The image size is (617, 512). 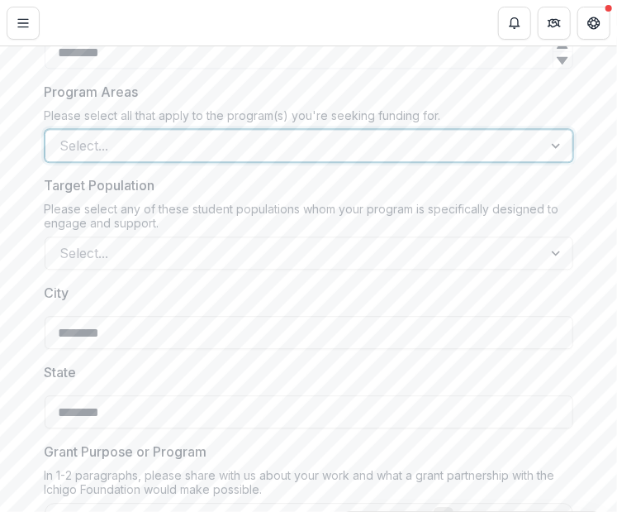 I want to click on p: Target Population, so click(x=100, y=185).